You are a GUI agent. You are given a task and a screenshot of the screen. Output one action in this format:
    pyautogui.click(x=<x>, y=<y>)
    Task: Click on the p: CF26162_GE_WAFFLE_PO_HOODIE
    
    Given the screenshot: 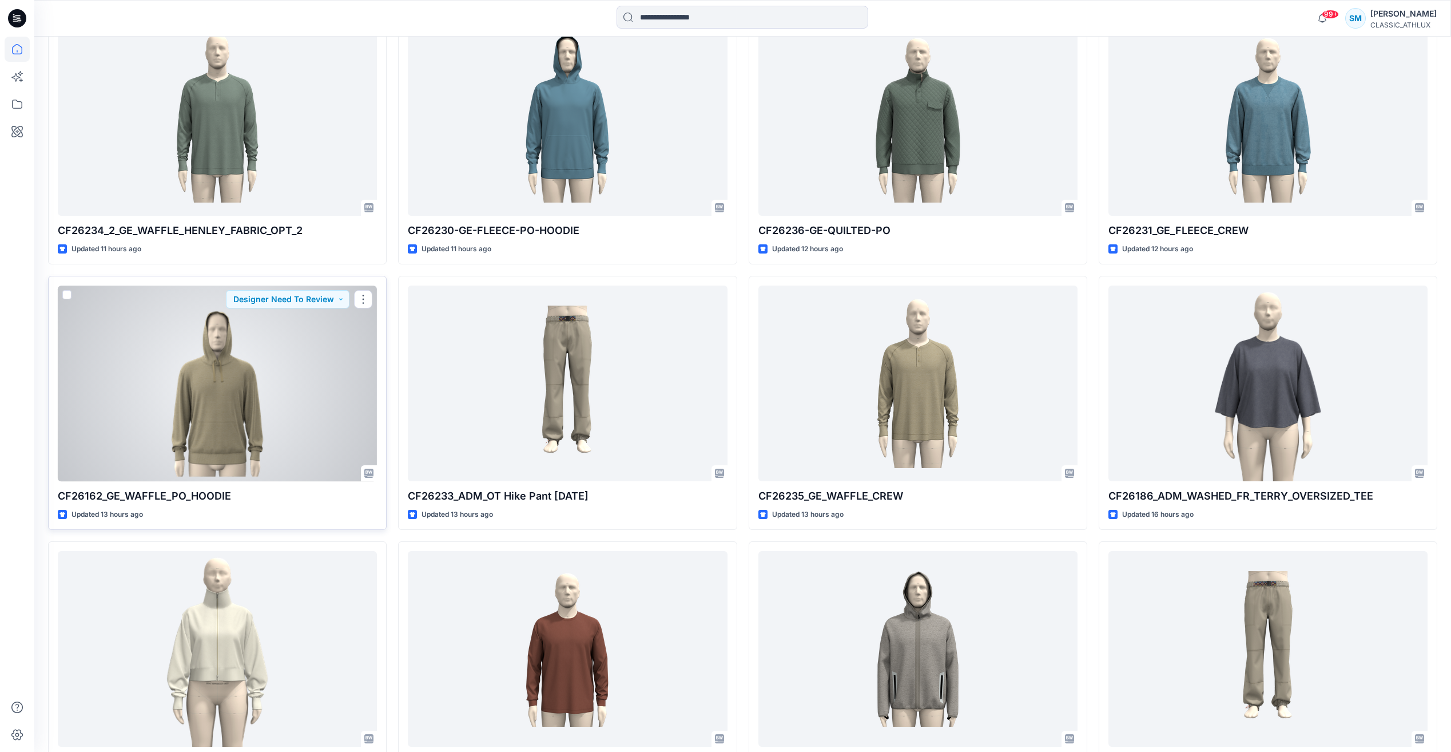 What is the action you would take?
    pyautogui.click(x=217, y=496)
    